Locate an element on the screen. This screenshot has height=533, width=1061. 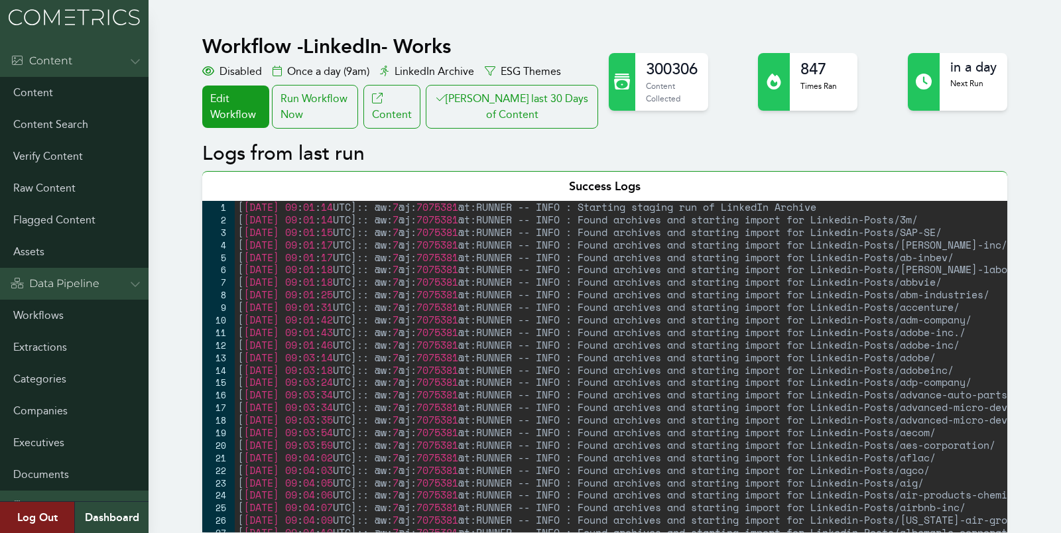
div: 17 is located at coordinates (218, 407).